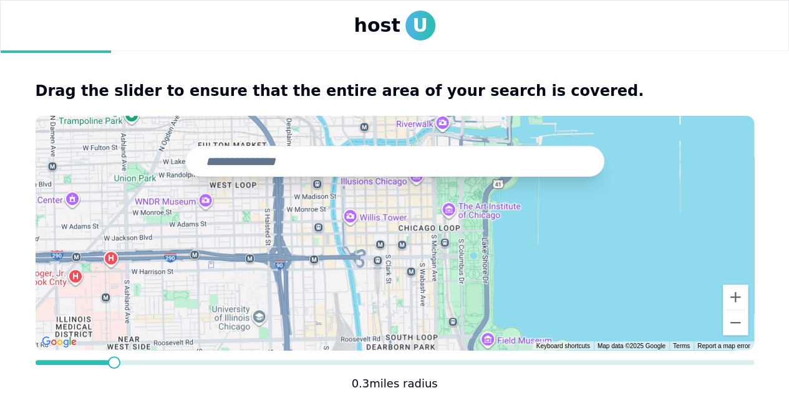 The height and width of the screenshot is (393, 789). What do you see at coordinates (395, 384) in the screenshot?
I see `p: 0.3 miles radius` at bounding box center [395, 384].